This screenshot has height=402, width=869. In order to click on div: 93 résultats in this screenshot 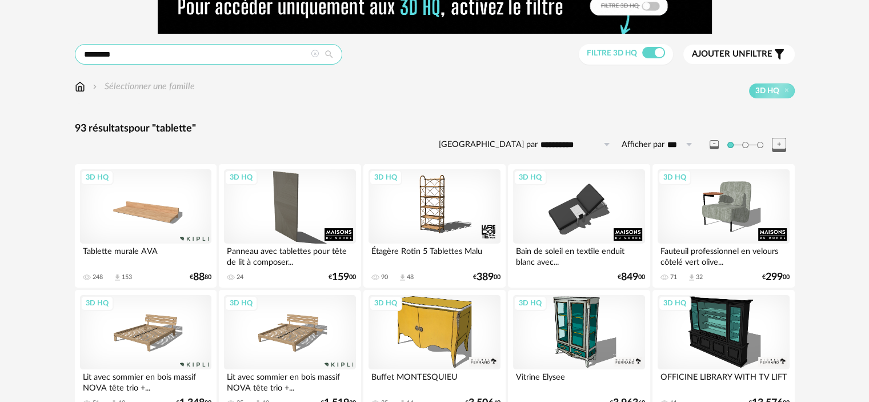, I will do `click(435, 129)`.